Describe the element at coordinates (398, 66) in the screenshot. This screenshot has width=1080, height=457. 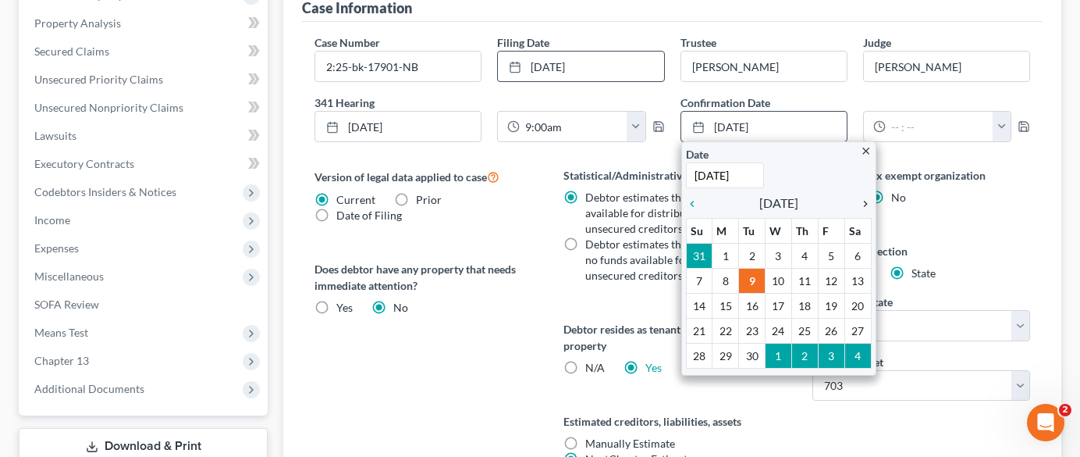
I see `input: Enter case number...` at that location.